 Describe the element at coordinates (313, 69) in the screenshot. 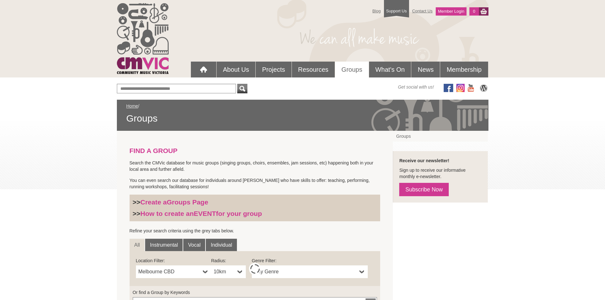

I see `a: Resources` at that location.